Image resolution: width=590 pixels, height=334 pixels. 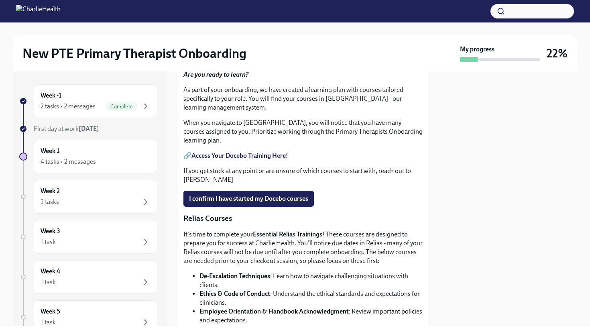 What do you see at coordinates (68, 106) in the screenshot?
I see `div: 2 tasks • 2 messages` at bounding box center [68, 106].